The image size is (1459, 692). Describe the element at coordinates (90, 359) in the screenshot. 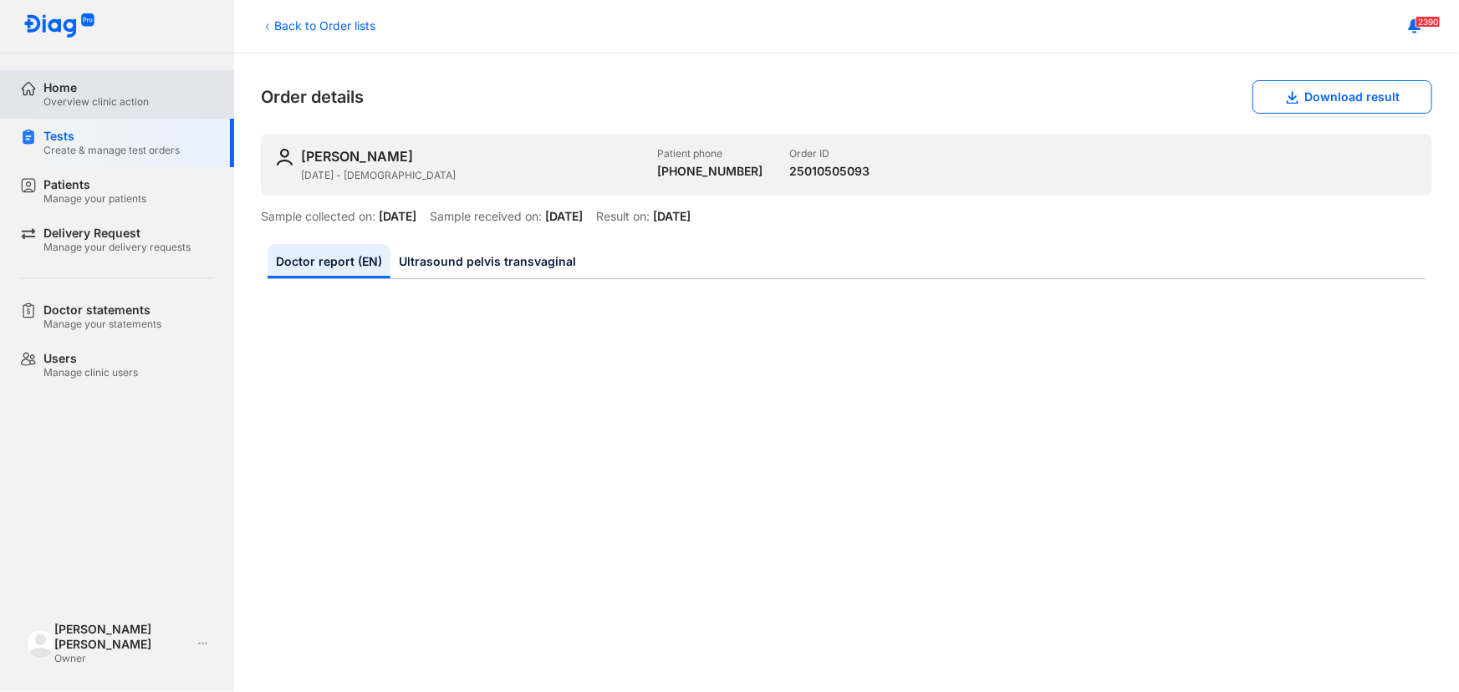

I see `div: Users` at that location.